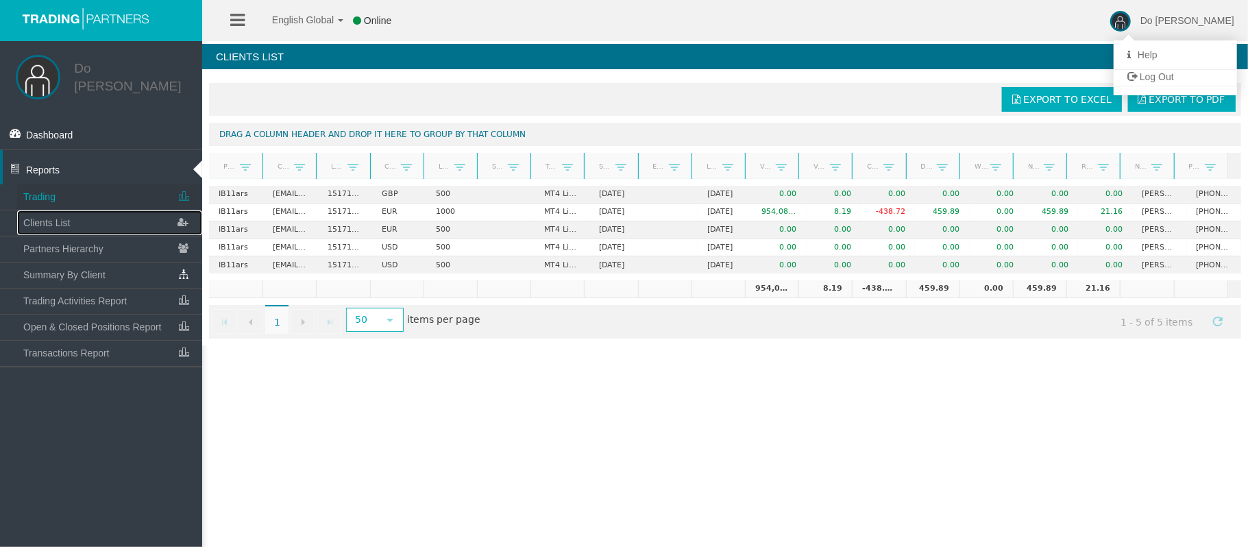  Describe the element at coordinates (303, 322) in the screenshot. I see `span: Go to the next page` at that location.